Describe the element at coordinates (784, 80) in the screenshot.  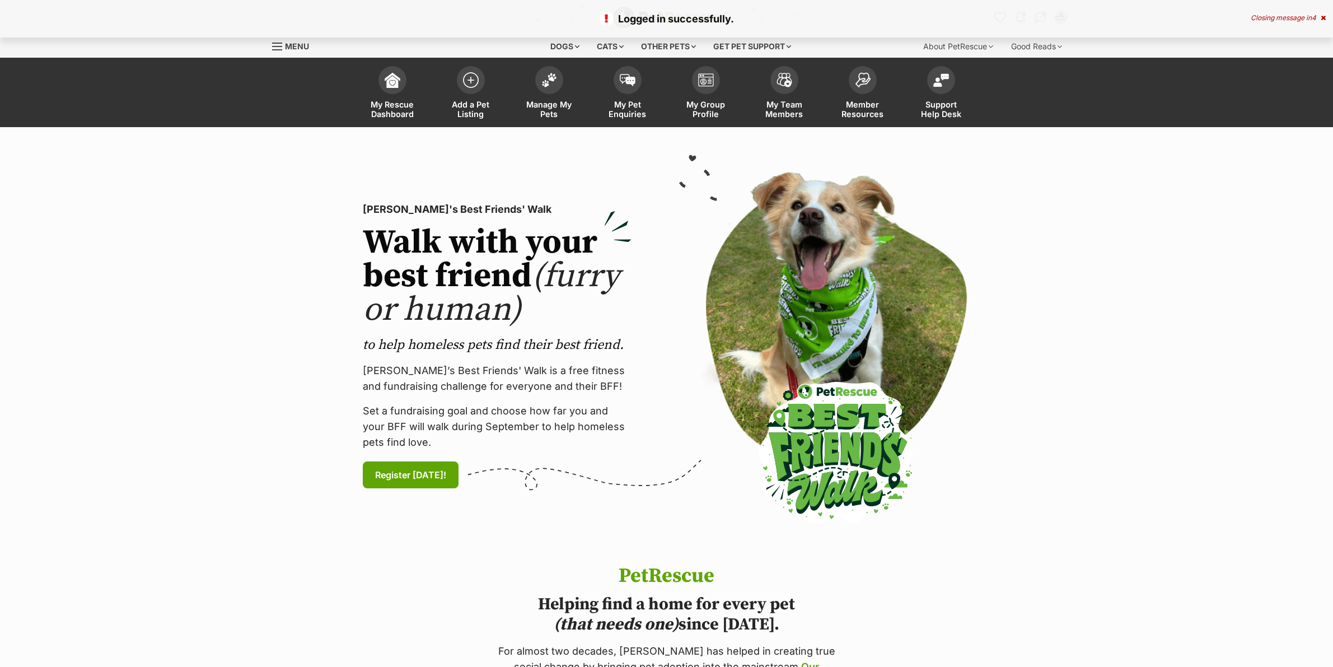
I see `img: team-members-icon-5396bd8760b3fe7c0b43da4ab00e1e3bb1a5d9ba89233759b79545d2d3fc5d0d.svg` at that location.